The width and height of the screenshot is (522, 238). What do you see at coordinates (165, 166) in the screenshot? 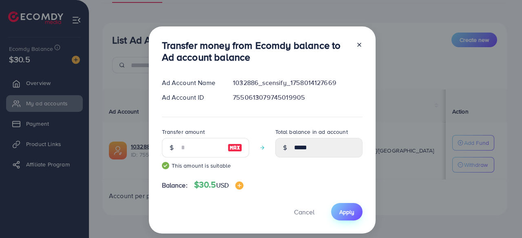
I see `img: guide` at bounding box center [165, 166].